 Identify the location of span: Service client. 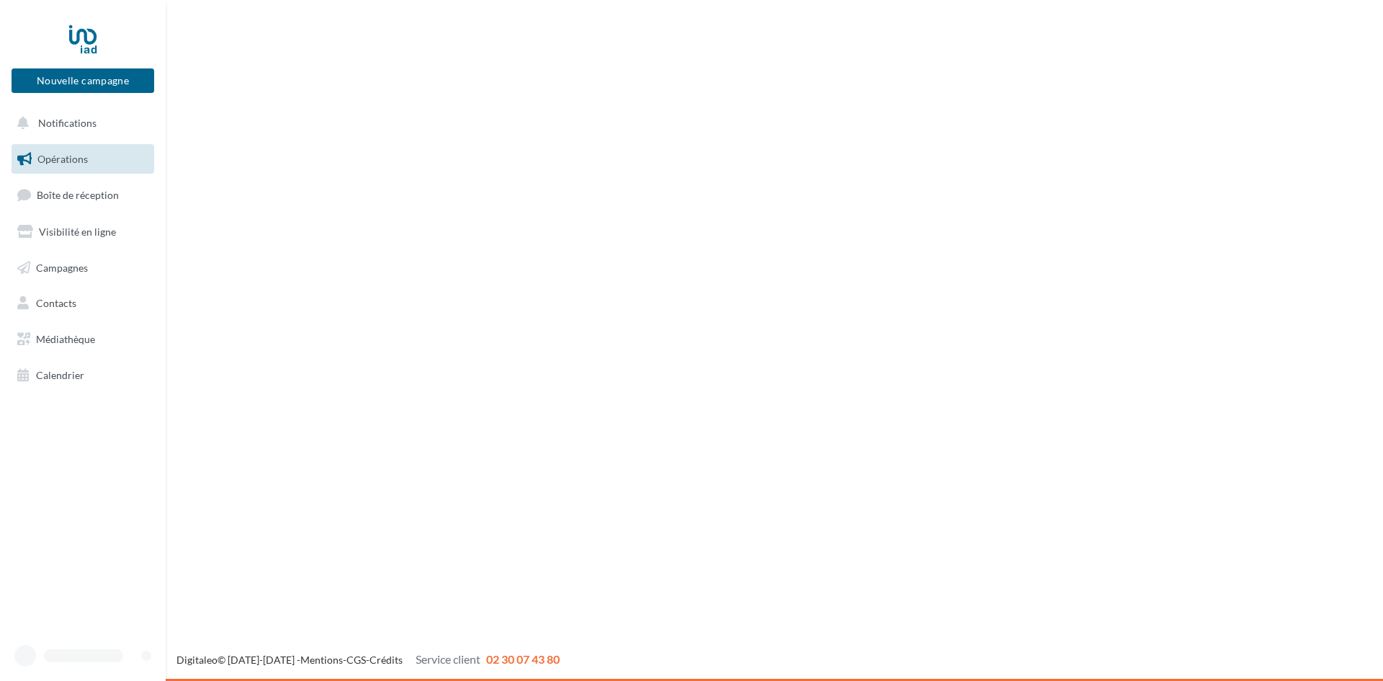
(448, 658).